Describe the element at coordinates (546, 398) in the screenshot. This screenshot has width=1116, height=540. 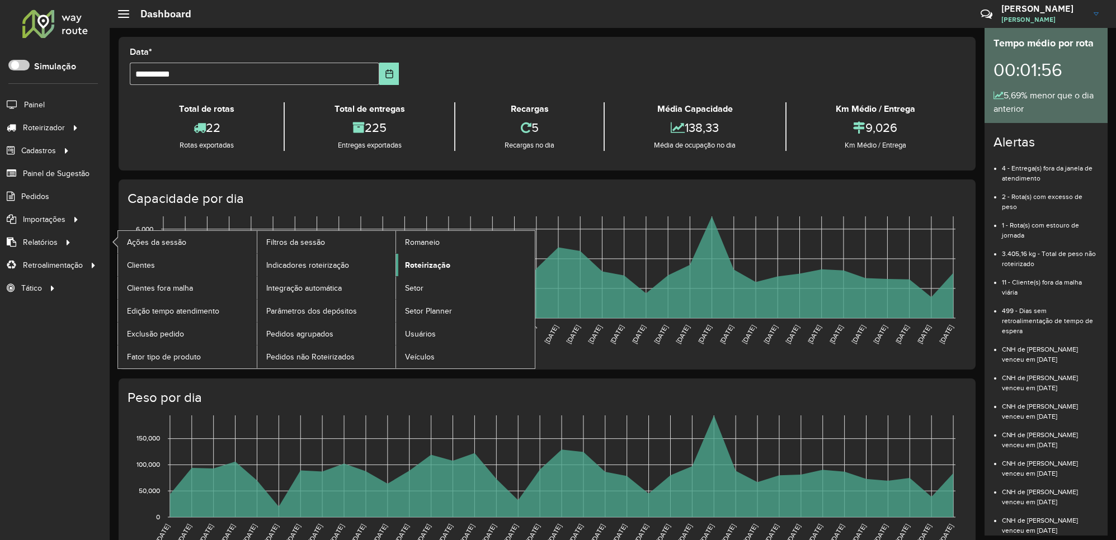
I see `h4: Peso por dia` at that location.